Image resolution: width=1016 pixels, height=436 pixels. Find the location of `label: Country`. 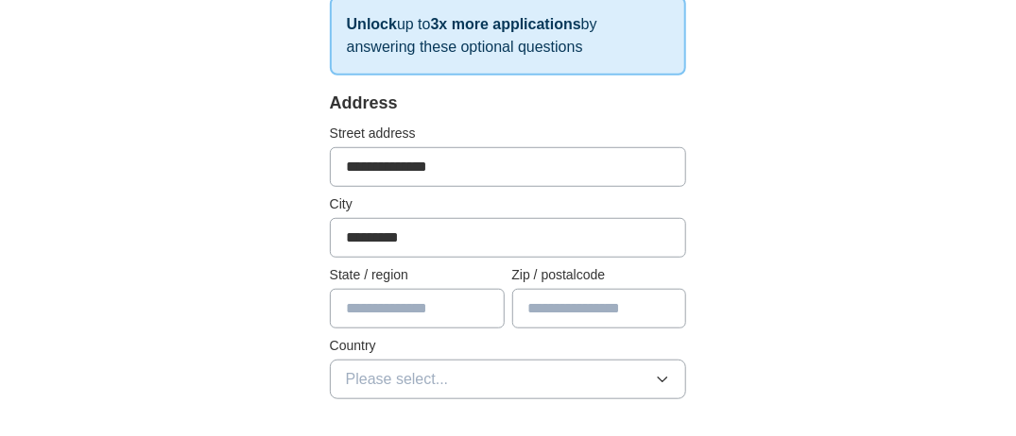

label: Country is located at coordinates (508, 346).